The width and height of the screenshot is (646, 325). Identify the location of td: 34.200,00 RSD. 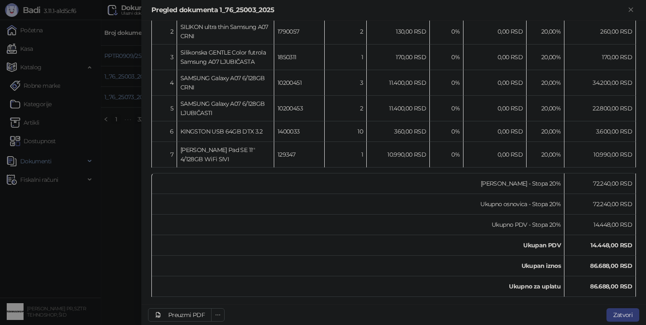
(600, 83).